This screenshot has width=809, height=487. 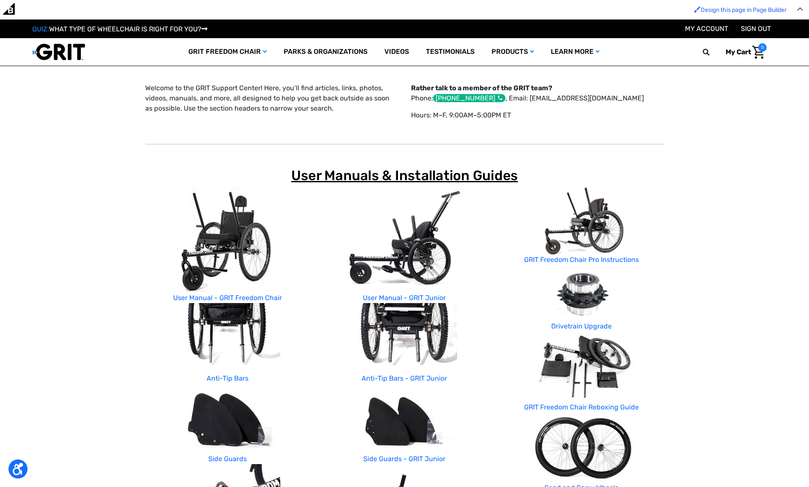 I want to click on a: QUIZ:WHAT TYPE OF WHEELCHAIR IS RIGHT FOR YOU?, so click(x=120, y=29).